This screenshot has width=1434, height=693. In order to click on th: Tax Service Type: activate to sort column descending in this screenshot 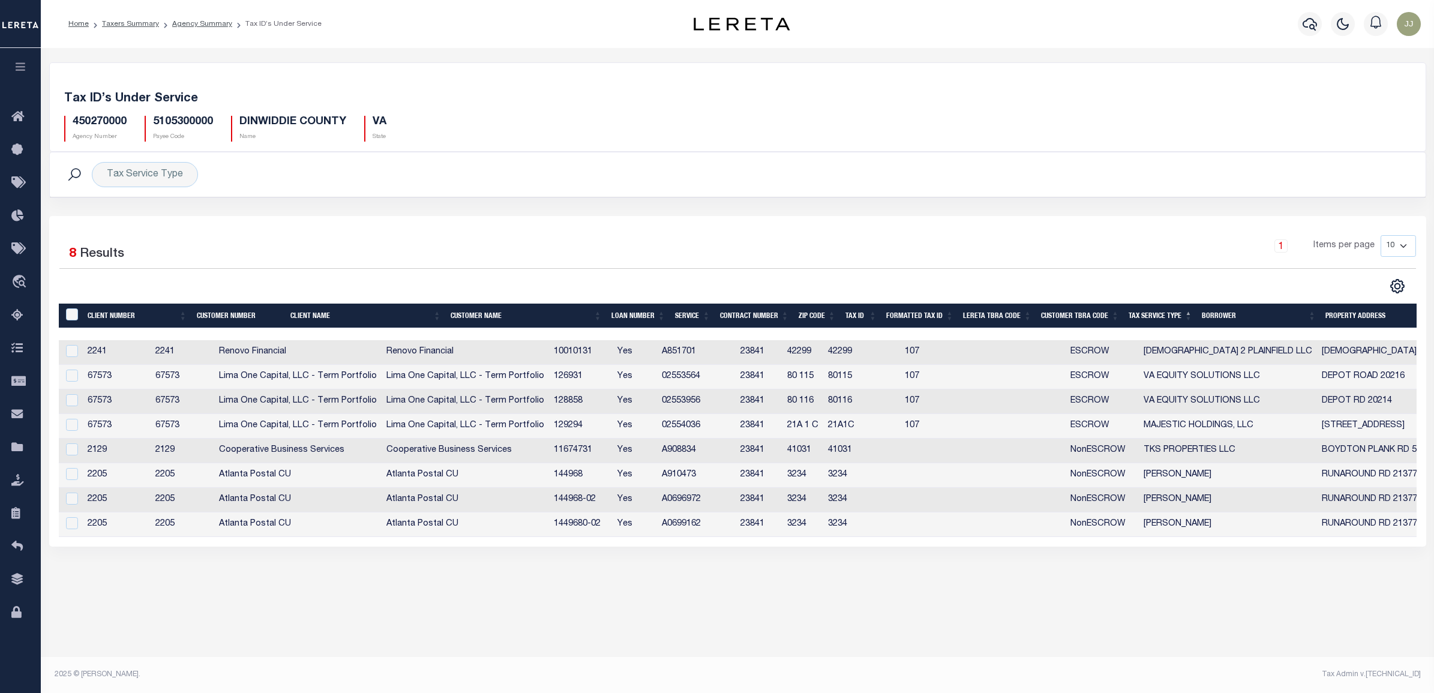, I will do `click(1160, 315)`.